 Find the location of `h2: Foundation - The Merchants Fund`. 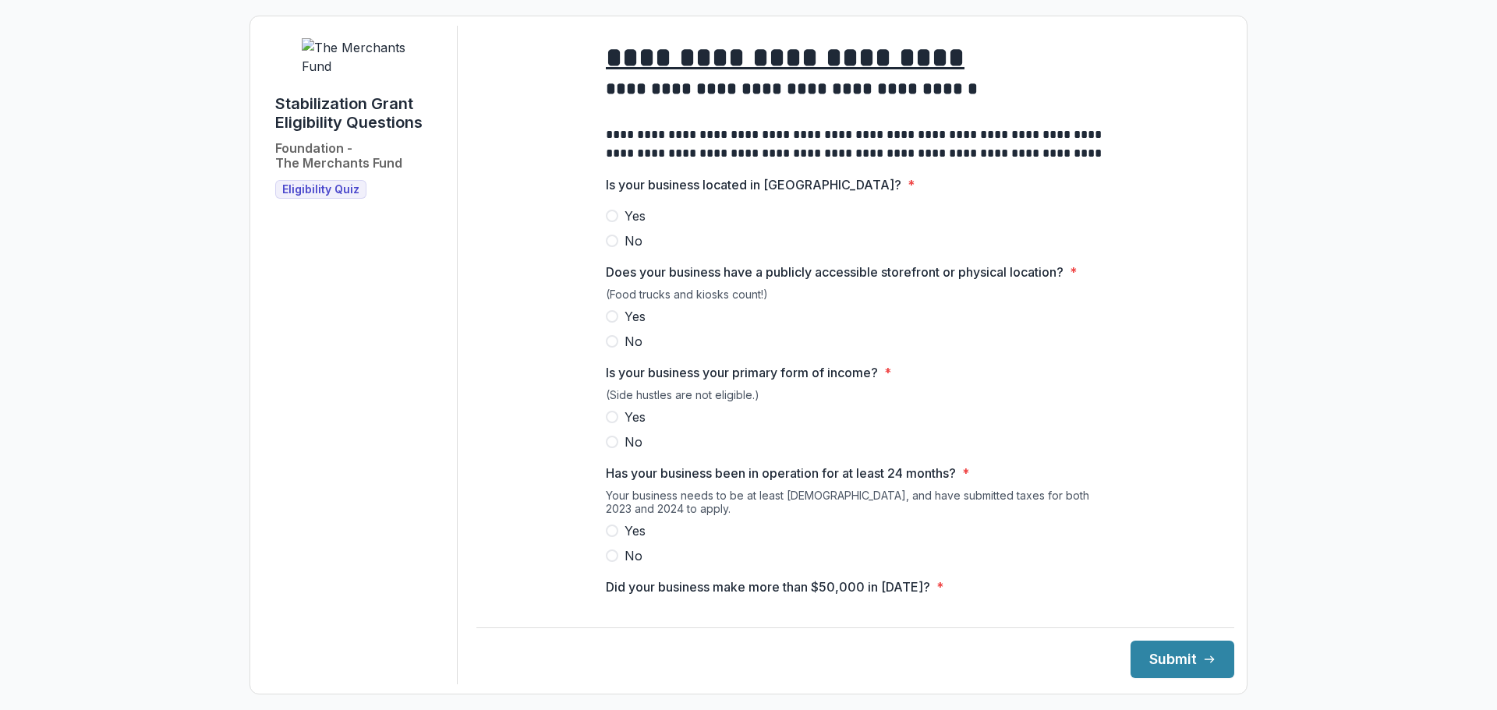

h2: Foundation - The Merchants Fund is located at coordinates (338, 156).